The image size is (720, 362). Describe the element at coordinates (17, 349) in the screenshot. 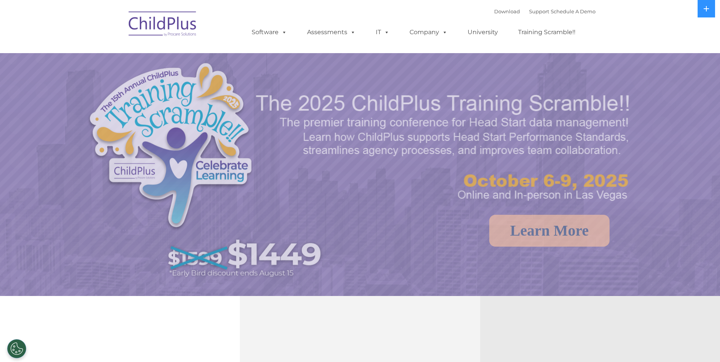

I see `button: Cookies Settings` at that location.